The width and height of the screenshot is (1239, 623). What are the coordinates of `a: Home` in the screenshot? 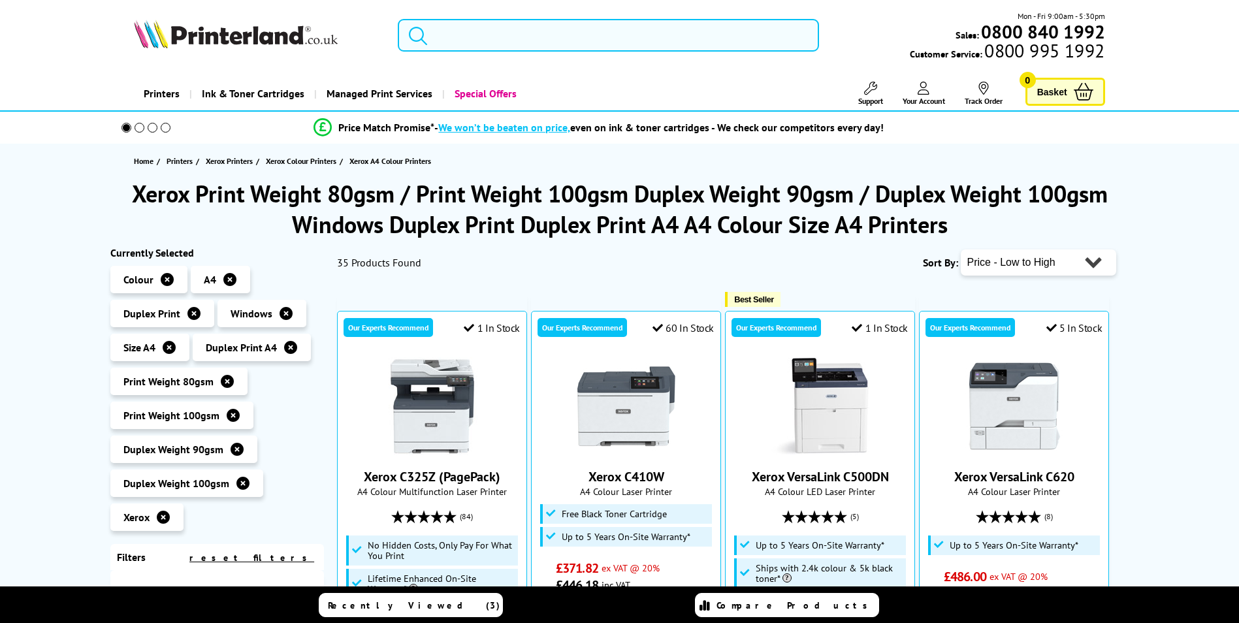 It's located at (145, 161).